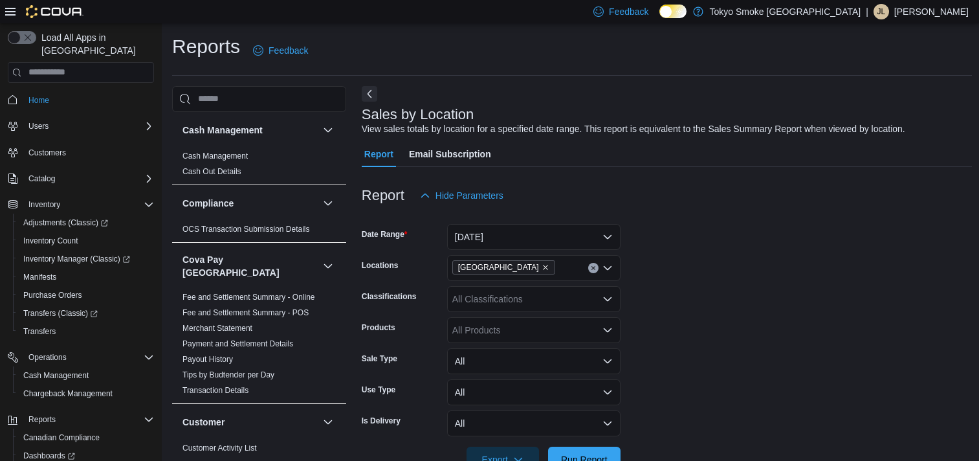 The height and width of the screenshot is (461, 979). Describe the element at coordinates (882, 12) in the screenshot. I see `div: Jennifer Lamont` at that location.